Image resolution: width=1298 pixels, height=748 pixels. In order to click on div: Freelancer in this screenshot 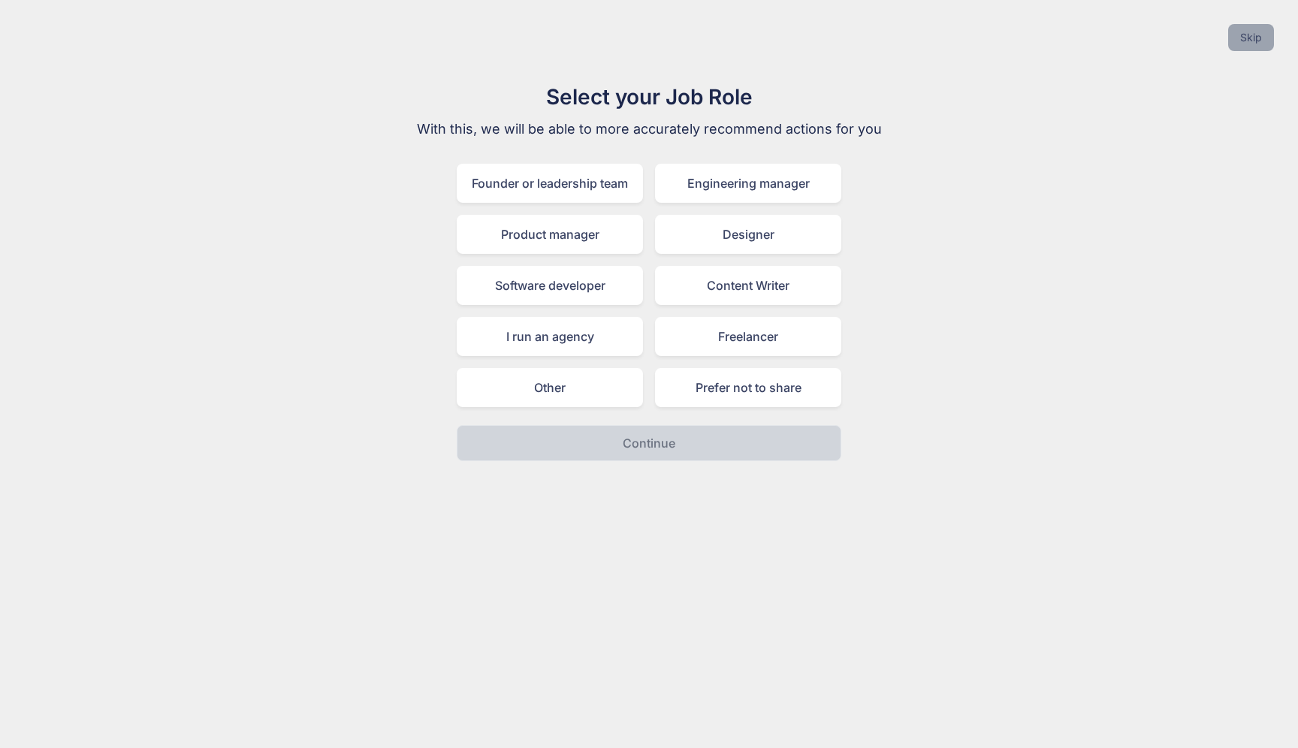, I will do `click(748, 337)`.